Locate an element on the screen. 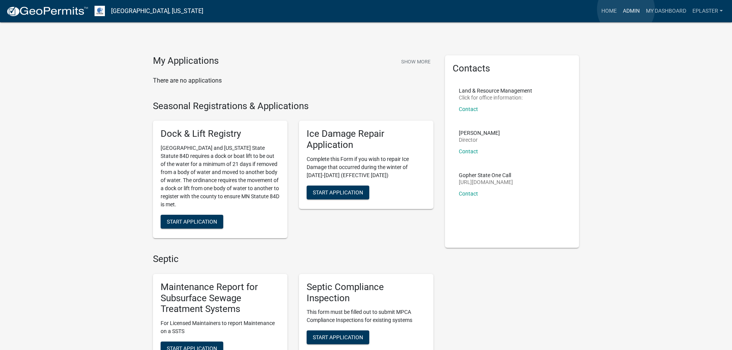  a: eplaster is located at coordinates (708, 11).